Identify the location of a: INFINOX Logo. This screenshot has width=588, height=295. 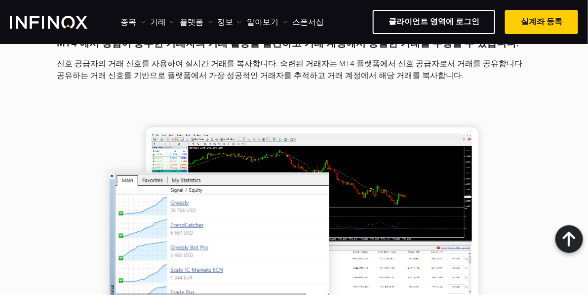
(60, 22).